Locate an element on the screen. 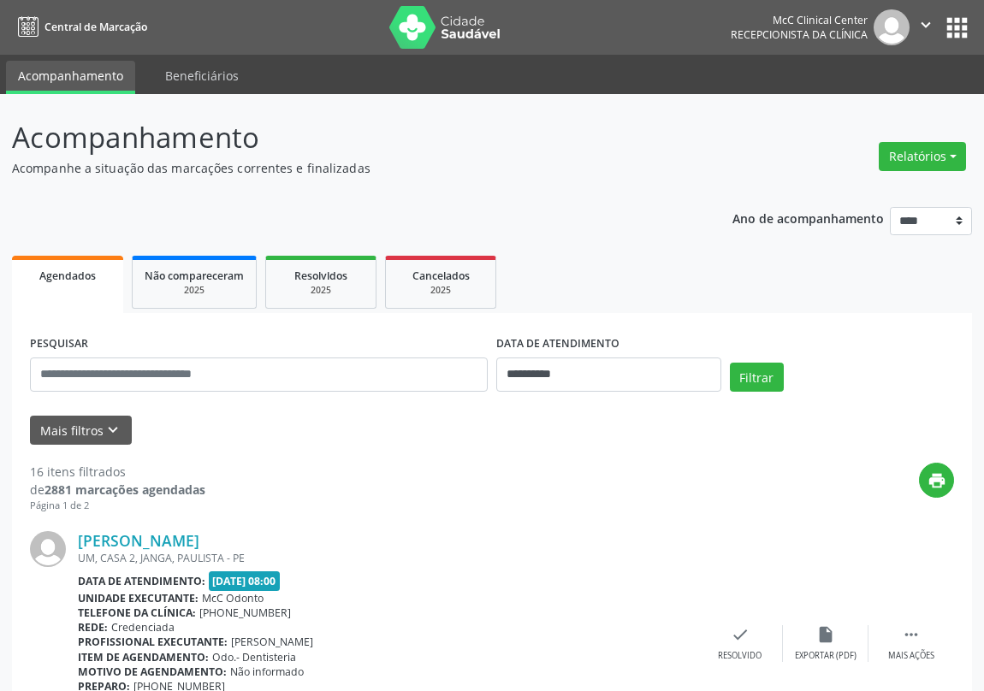 The width and height of the screenshot is (984, 691). button: apps is located at coordinates (956, 27).